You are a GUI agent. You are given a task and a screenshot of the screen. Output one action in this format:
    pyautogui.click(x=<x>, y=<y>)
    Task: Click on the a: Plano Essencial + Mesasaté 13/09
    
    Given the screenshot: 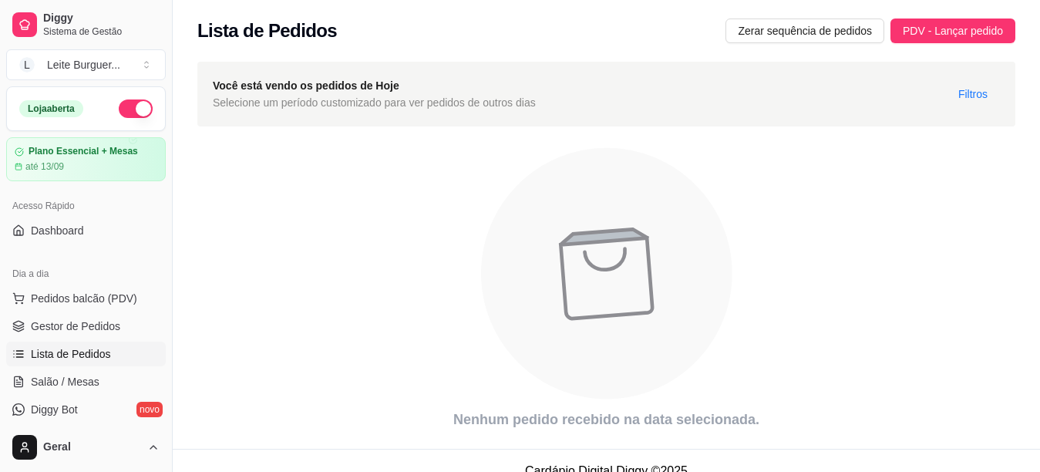 What is the action you would take?
    pyautogui.click(x=86, y=159)
    